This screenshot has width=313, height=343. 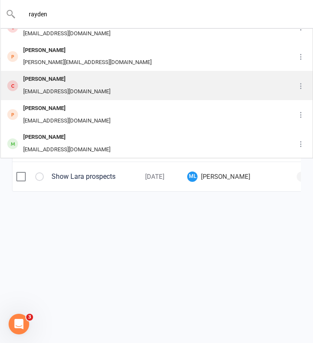 What do you see at coordinates (30, 317) in the screenshot?
I see `span: 3` at bounding box center [30, 317].